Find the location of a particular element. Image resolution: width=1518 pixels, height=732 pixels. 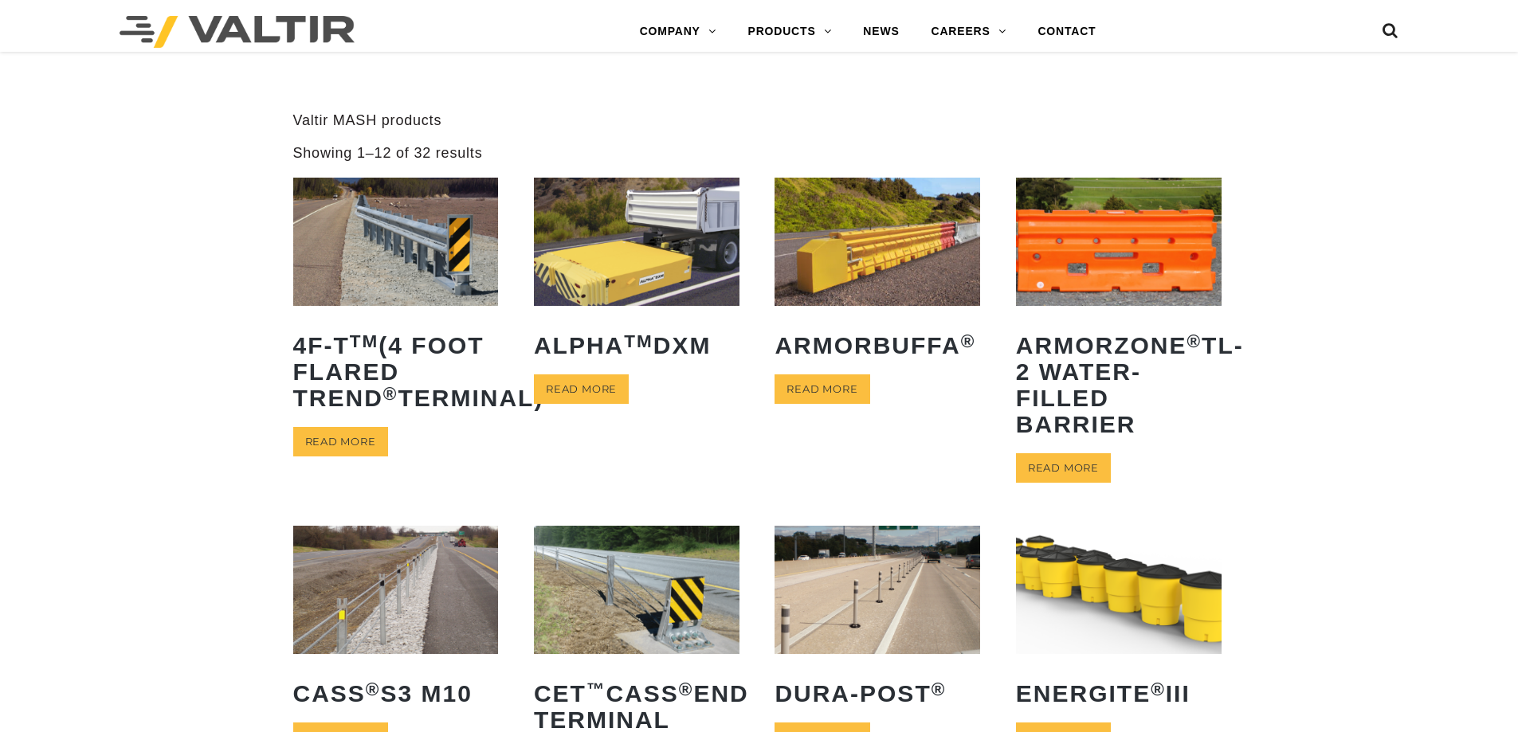

h2: ArmorZone TL-2 Water-Filled Barrier is located at coordinates (1119, 385).